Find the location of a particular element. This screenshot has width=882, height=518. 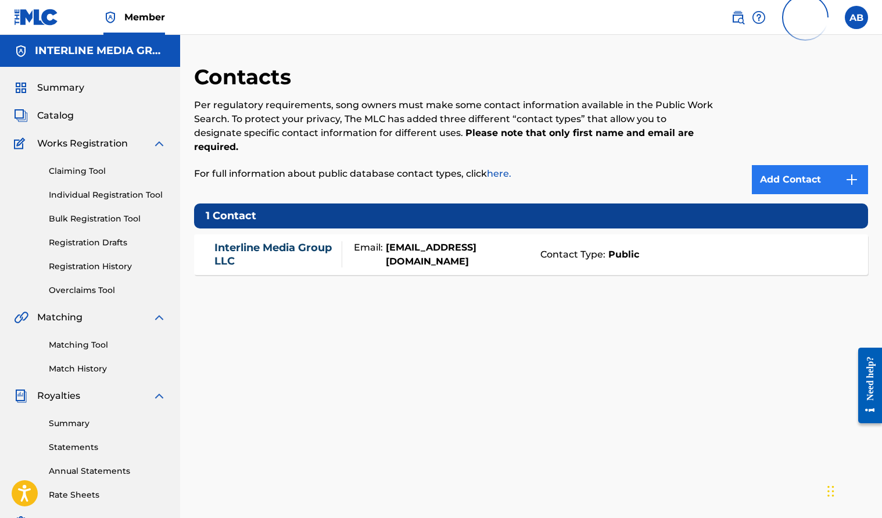

a: Add Contact is located at coordinates (810, 179).